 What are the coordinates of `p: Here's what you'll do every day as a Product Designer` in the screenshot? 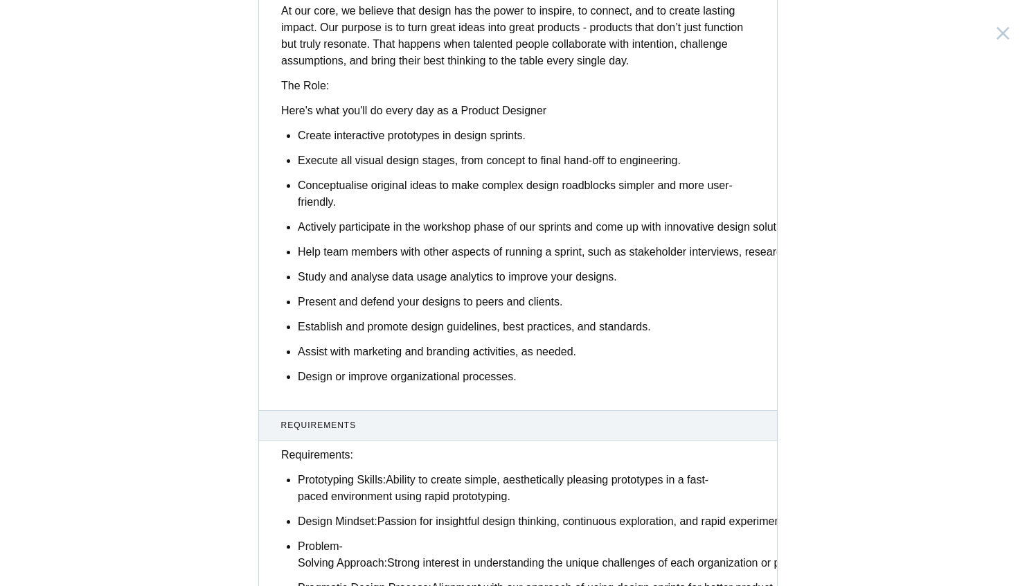 It's located at (518, 111).